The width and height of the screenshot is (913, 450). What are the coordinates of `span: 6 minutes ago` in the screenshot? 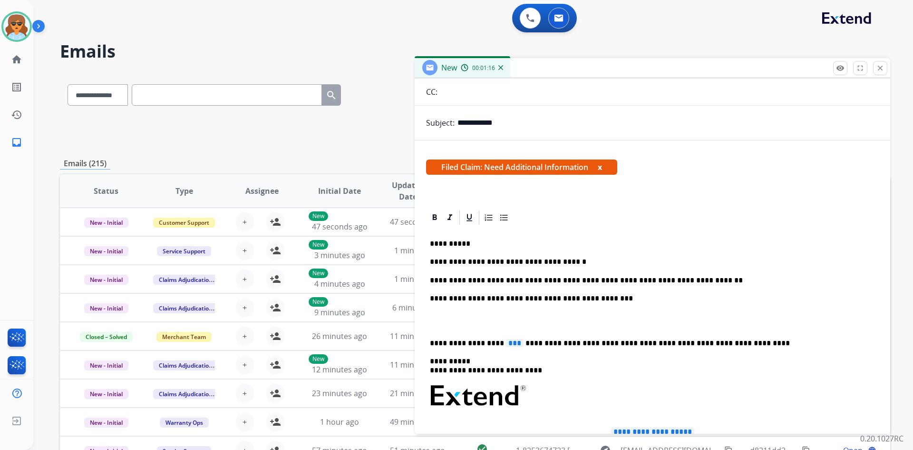 It's located at (418, 307).